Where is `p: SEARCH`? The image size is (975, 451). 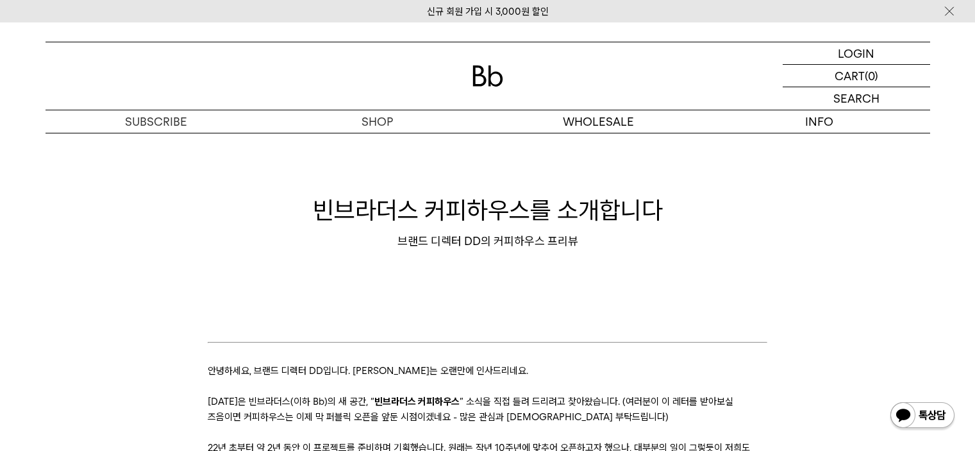 p: SEARCH is located at coordinates (857, 98).